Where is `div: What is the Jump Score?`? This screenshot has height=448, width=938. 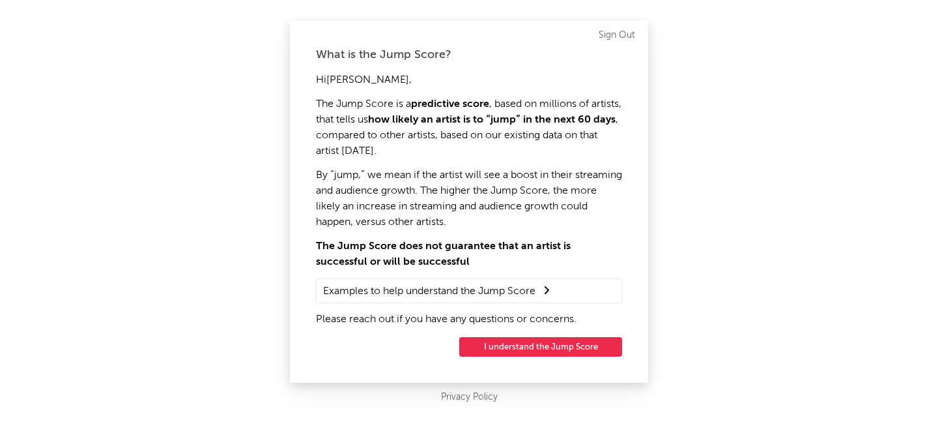
div: What is the Jump Score? is located at coordinates (469, 55).